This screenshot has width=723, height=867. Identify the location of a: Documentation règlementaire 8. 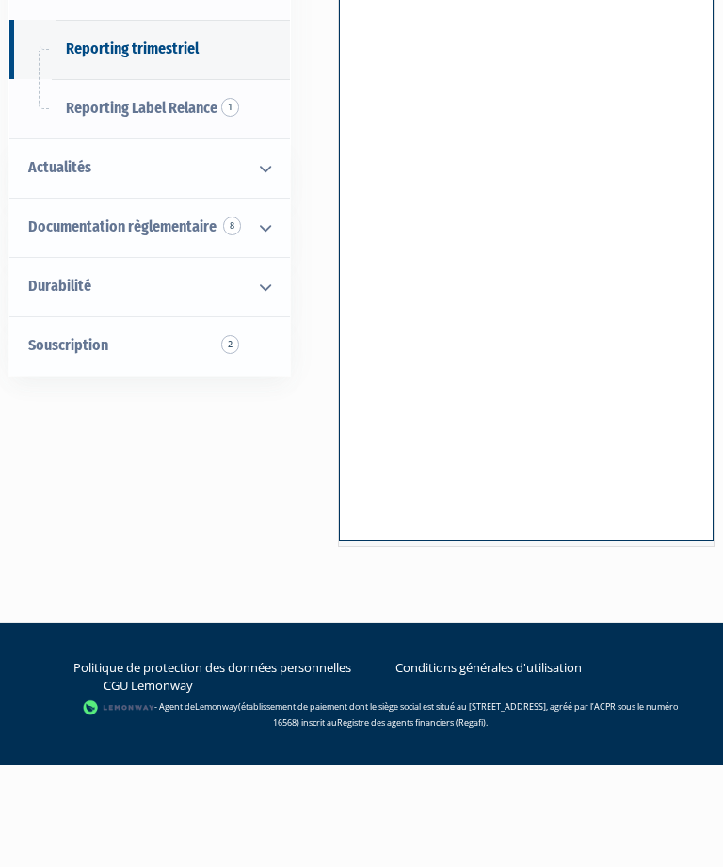
(150, 228).